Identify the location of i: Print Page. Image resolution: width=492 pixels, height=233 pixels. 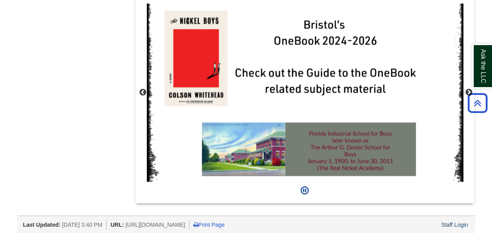
(196, 224).